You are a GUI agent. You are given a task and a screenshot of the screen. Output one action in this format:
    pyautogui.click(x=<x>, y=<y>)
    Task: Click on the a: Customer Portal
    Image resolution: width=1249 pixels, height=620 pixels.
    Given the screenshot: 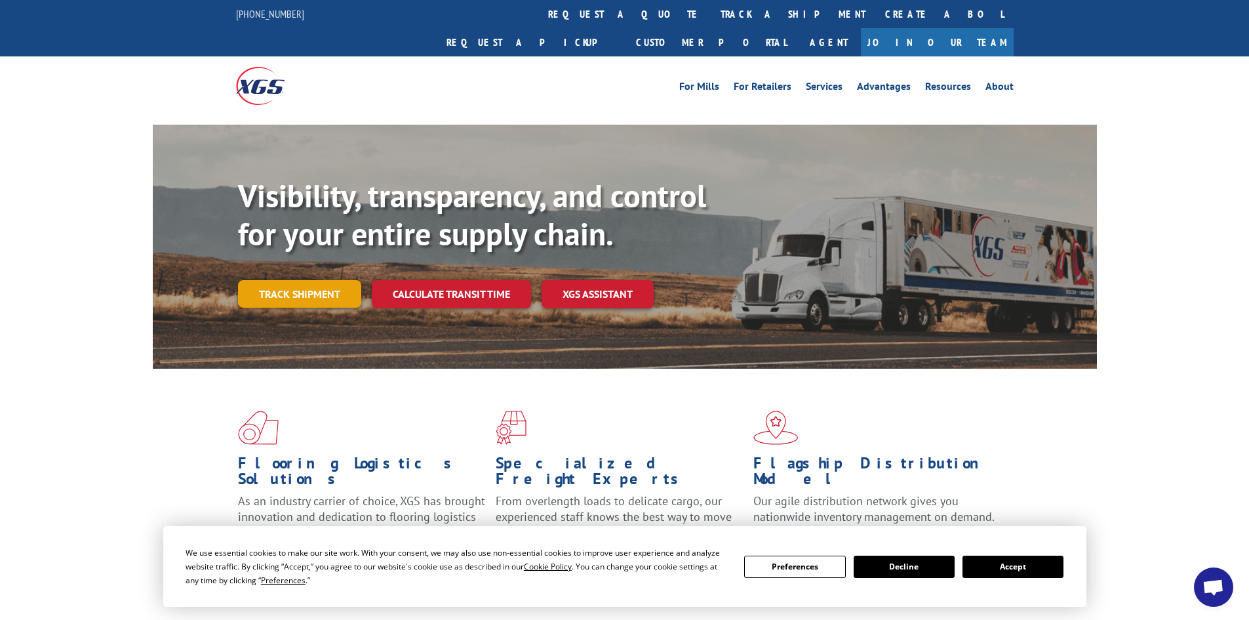 What is the action you would take?
    pyautogui.click(x=711, y=42)
    